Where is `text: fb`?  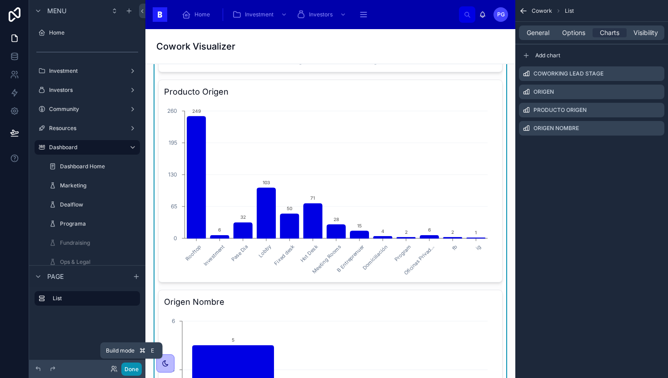
text: fb is located at coordinates (455, 247).